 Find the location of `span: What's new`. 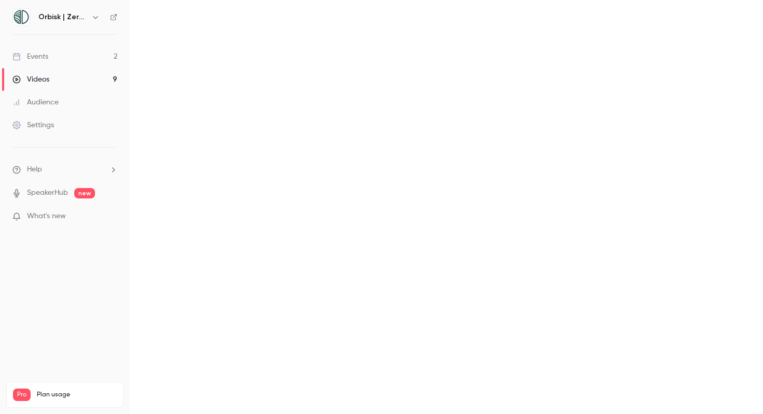

span: What's new is located at coordinates (46, 216).